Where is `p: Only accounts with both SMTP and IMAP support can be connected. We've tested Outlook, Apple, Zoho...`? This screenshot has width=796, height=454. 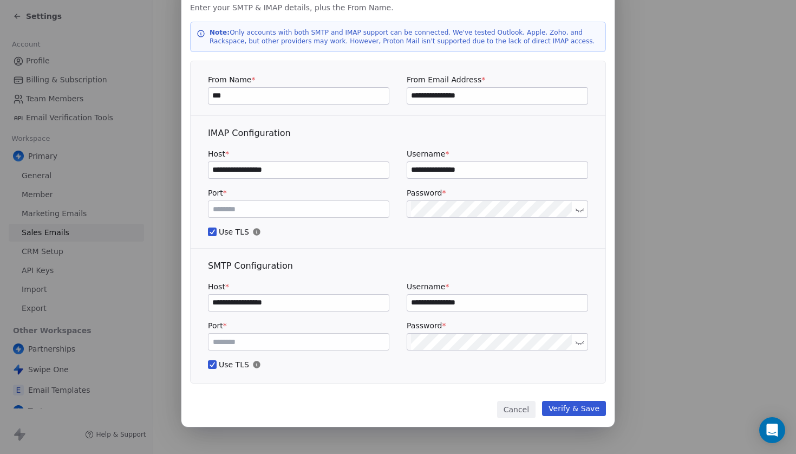 p: Only accounts with both SMTP and IMAP support can be connected. We've tested Outlook, Apple, Zoho... is located at coordinates (404, 37).